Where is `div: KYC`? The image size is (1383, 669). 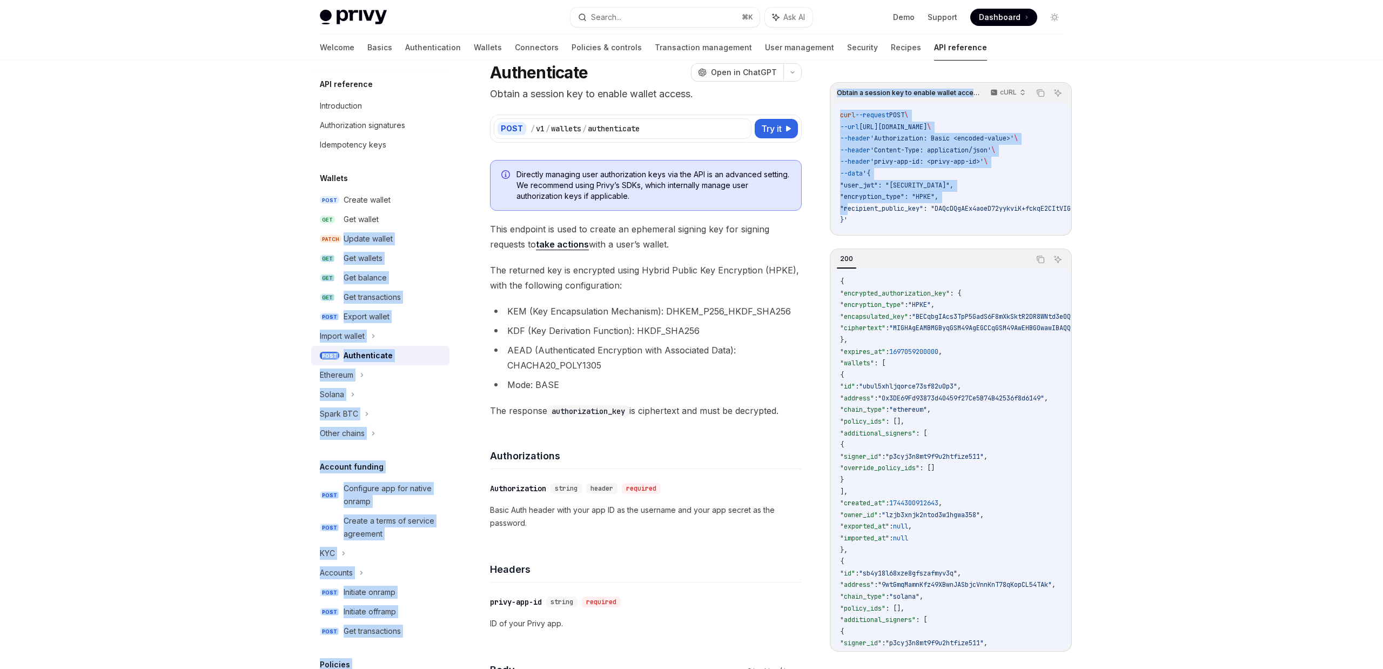
div: KYC is located at coordinates (327, 553).